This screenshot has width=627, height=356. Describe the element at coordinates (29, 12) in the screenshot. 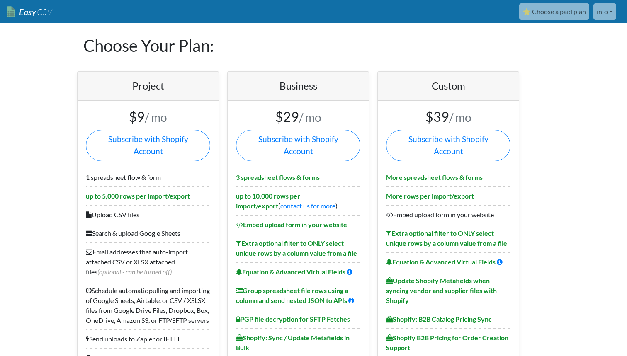

I see `a: EasyCSV` at that location.